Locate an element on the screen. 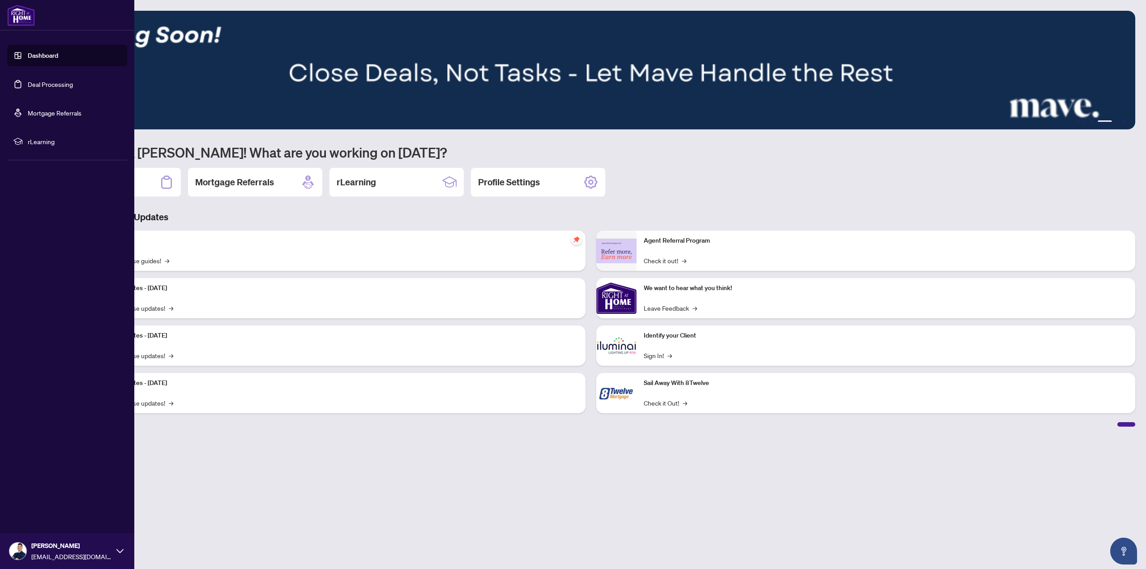 The image size is (1146, 569). p: Identify your Client is located at coordinates (886, 336).